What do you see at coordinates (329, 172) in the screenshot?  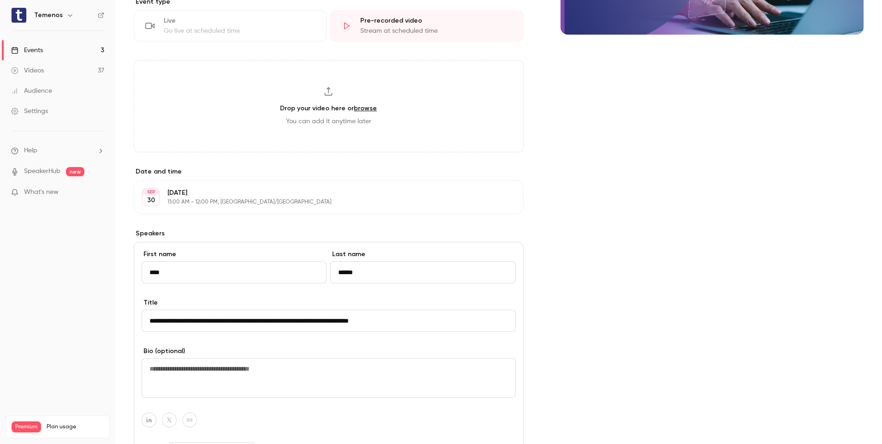 I see `label: Date and time` at bounding box center [329, 172].